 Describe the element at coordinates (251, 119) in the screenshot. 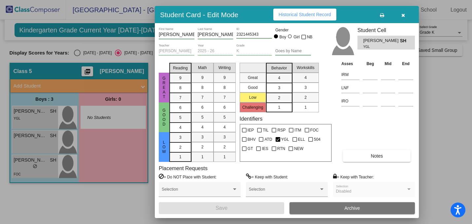

I see `label: Identifiers` at that location.